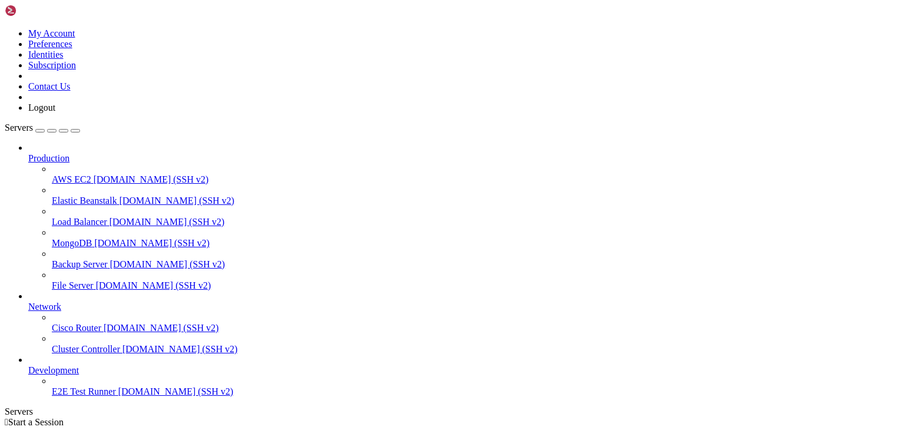 The height and width of the screenshot is (430, 904). I want to click on span: Elastic Beanstalk, so click(84, 200).